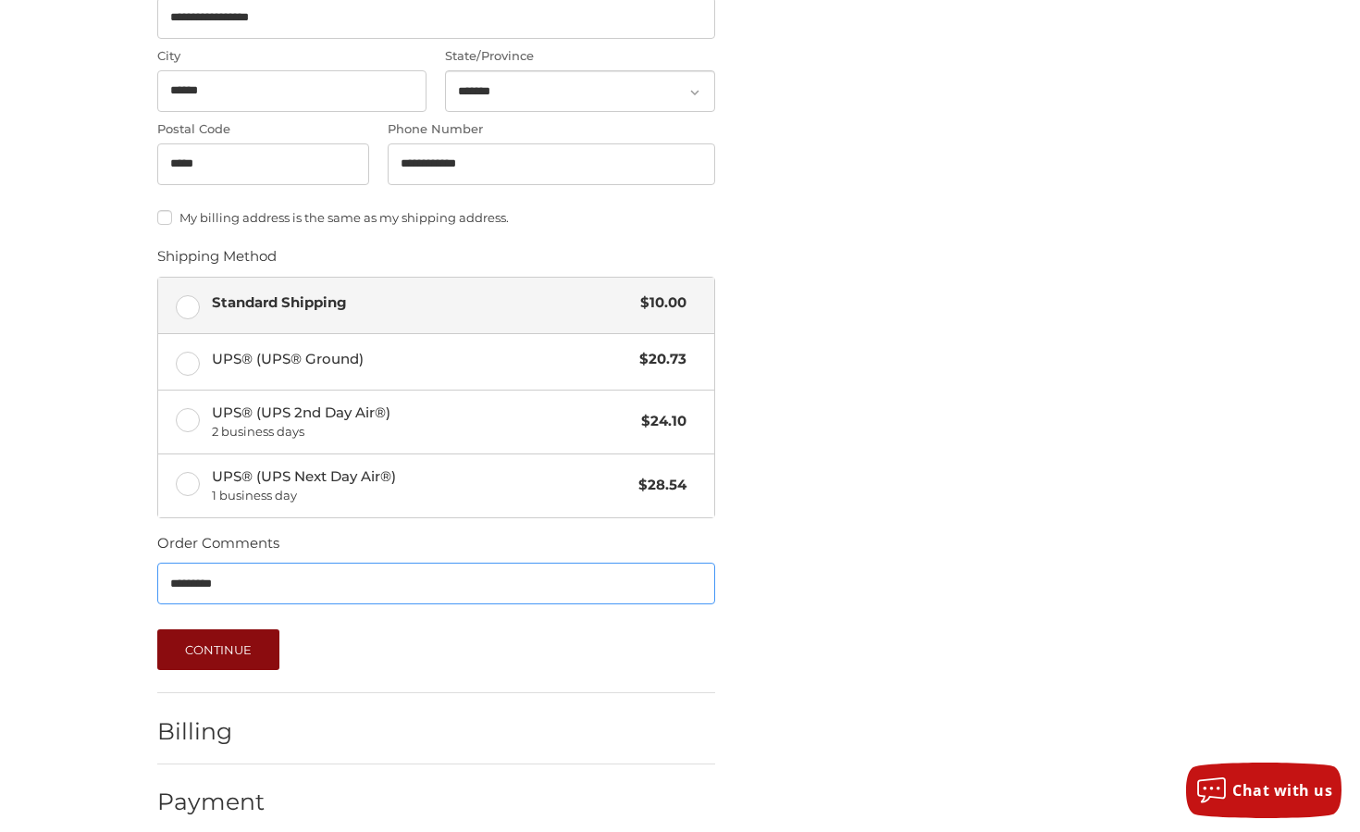  What do you see at coordinates (422, 422) in the screenshot?
I see `span: UPS® (UPS 2nd Day Air®)` at bounding box center [422, 422].